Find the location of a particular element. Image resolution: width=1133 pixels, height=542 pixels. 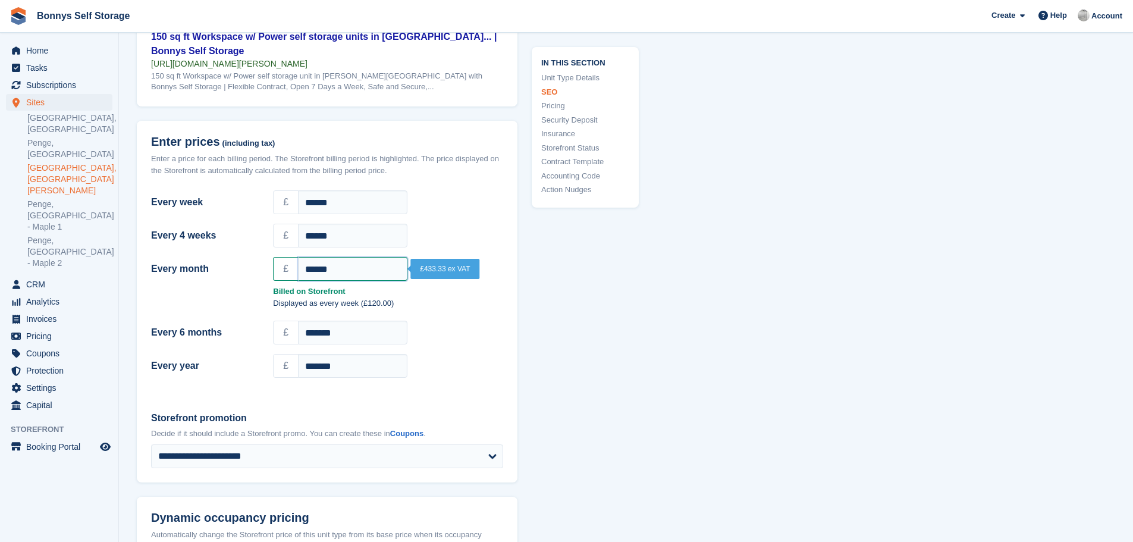

a: Action Nudges is located at coordinates (585, 190).